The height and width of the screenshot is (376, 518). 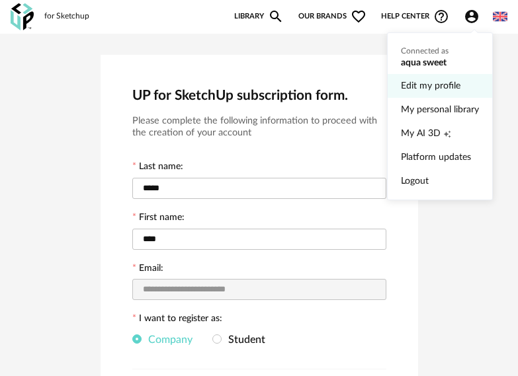 What do you see at coordinates (500, 17) in the screenshot?
I see `img: us` at bounding box center [500, 17].